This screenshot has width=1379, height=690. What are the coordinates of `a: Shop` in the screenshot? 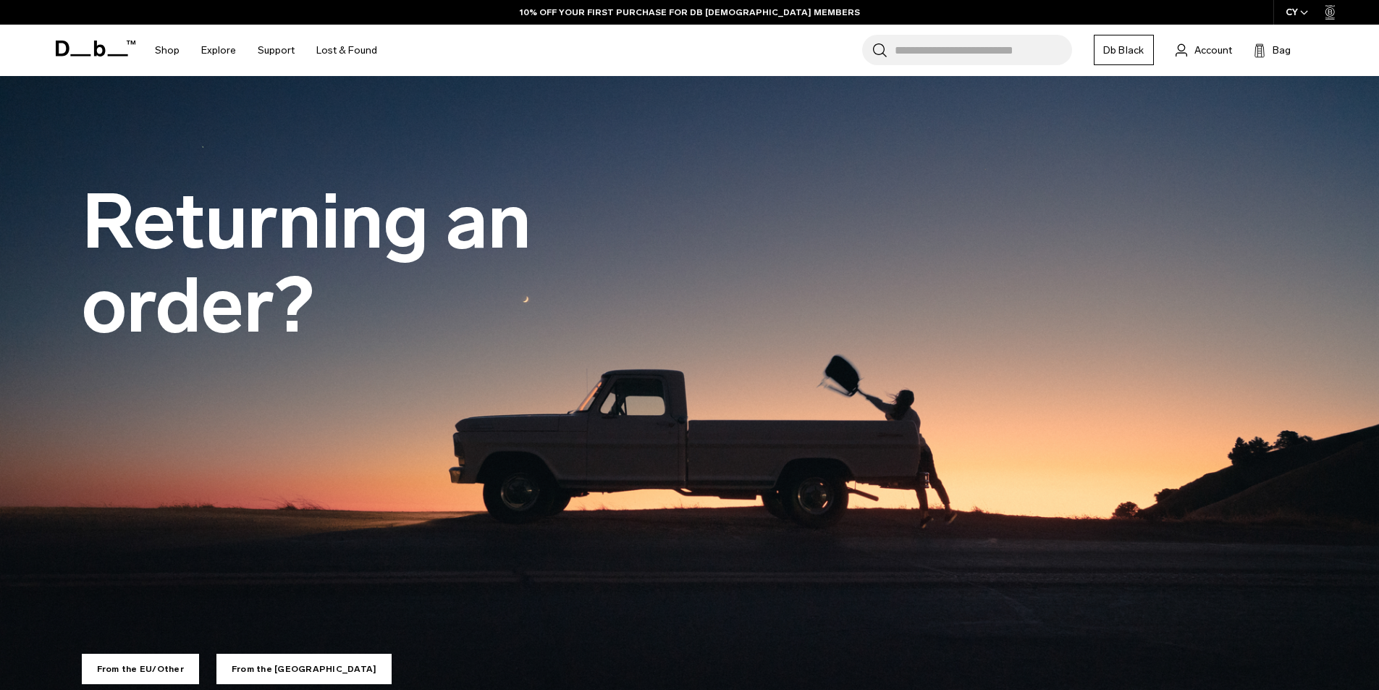 It's located at (167, 50).